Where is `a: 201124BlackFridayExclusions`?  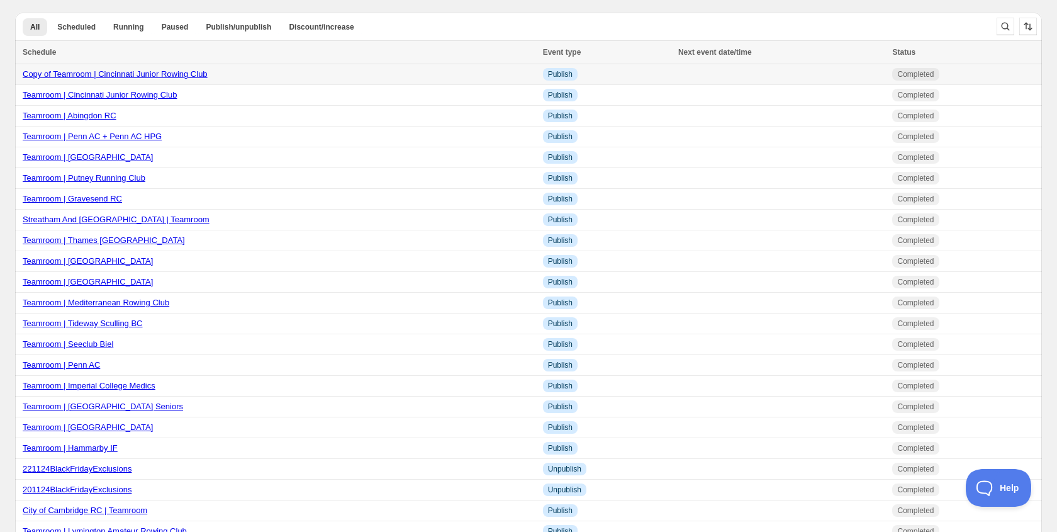 a: 201124BlackFridayExclusions is located at coordinates (77, 489).